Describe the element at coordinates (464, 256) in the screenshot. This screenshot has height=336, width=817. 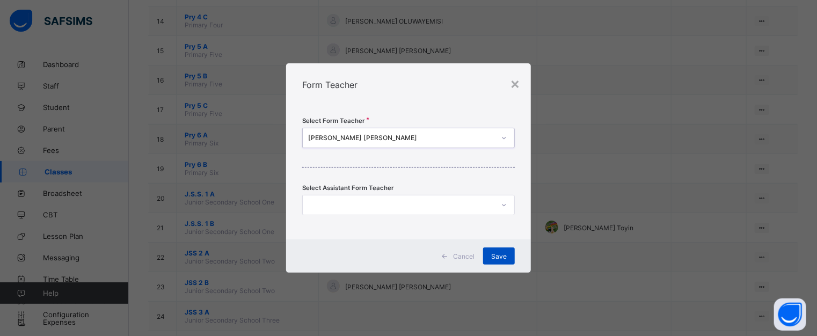
I see `span: Cancel` at that location.